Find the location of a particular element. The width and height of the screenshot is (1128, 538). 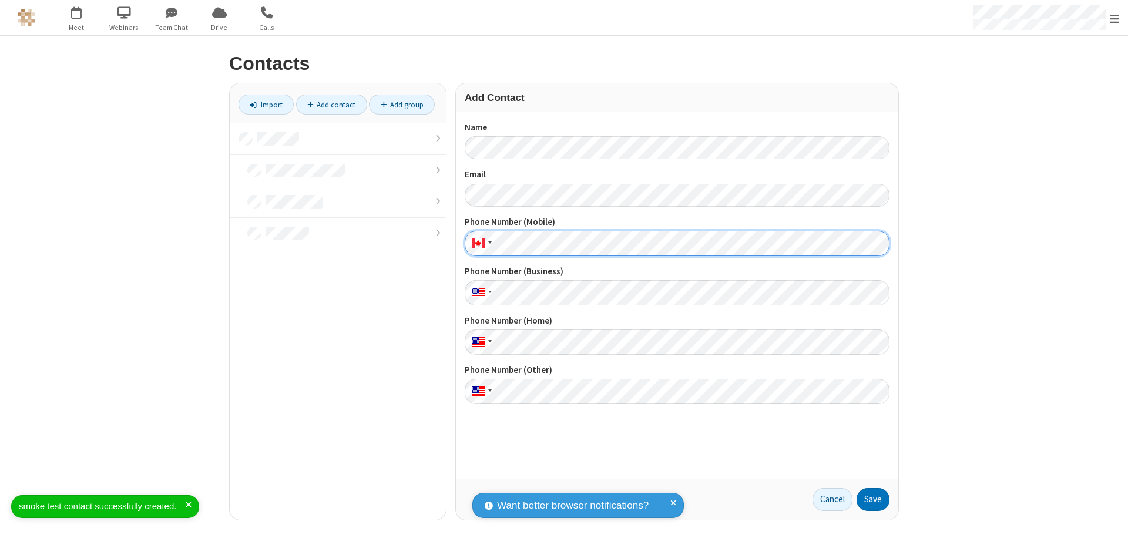

div: Canada: + 1 is located at coordinates (480, 243).